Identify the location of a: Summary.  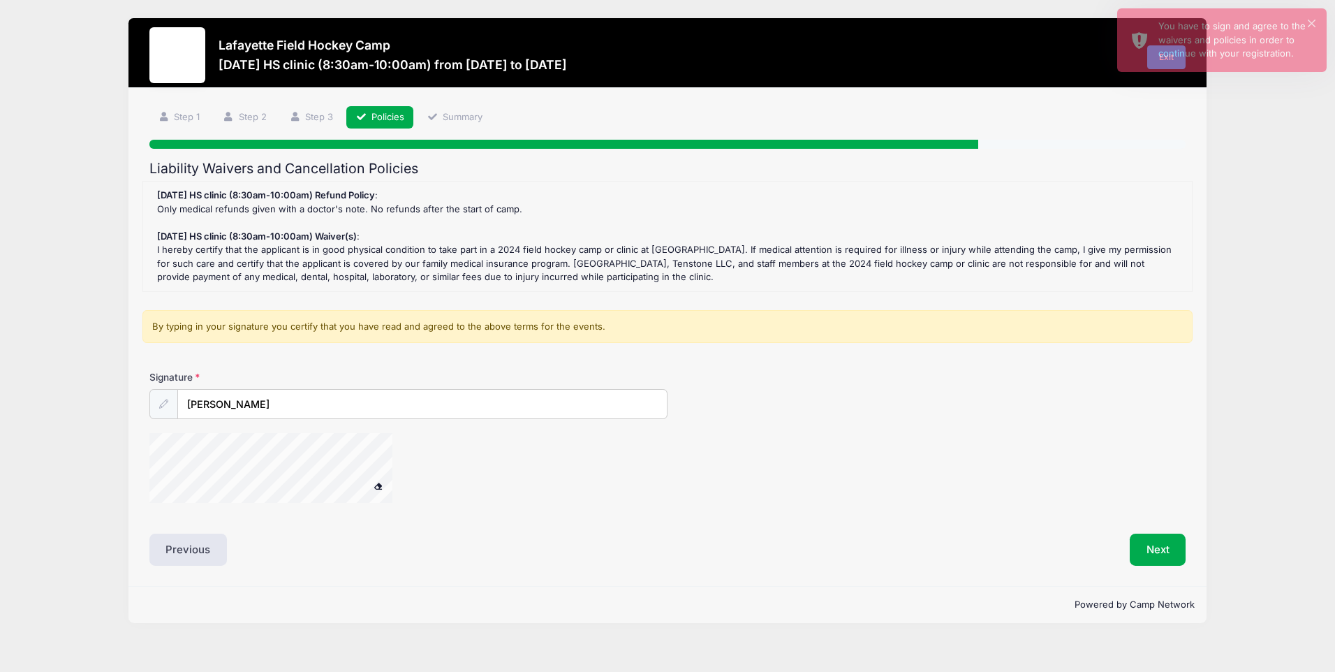
(455, 117).